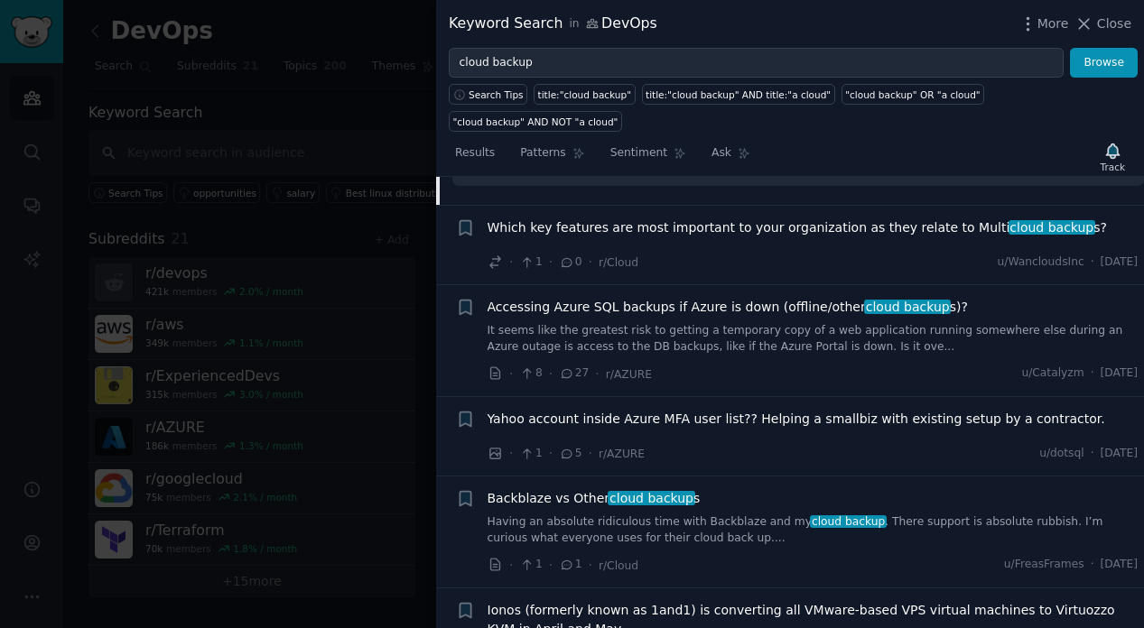 This screenshot has height=628, width=1144. Describe the element at coordinates (912, 95) in the screenshot. I see `div: "cloud backup" OR "a cloud"` at that location.